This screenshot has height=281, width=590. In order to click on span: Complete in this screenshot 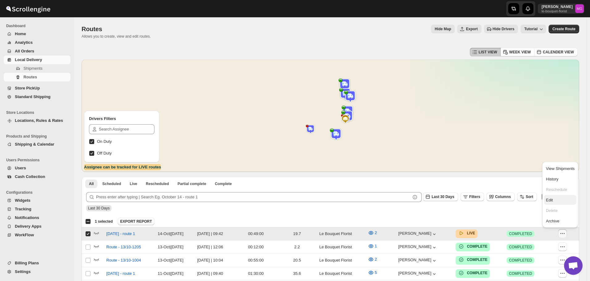, I will do `click(223, 184)`.